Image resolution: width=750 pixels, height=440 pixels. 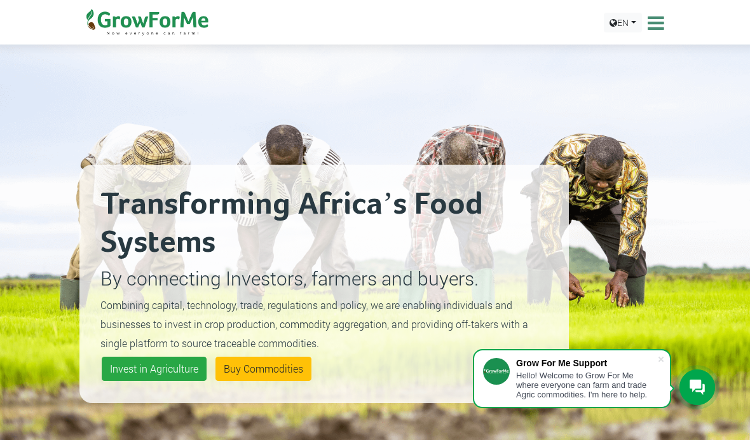 I want to click on a: Buy Commodities, so click(x=263, y=369).